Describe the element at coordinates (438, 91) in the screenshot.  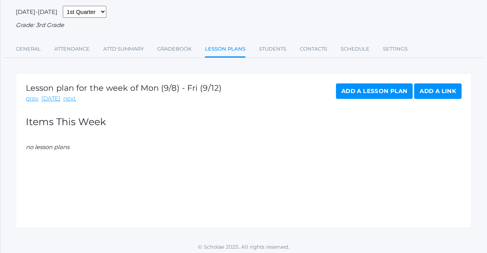
I see `a: Add a Link` at that location.